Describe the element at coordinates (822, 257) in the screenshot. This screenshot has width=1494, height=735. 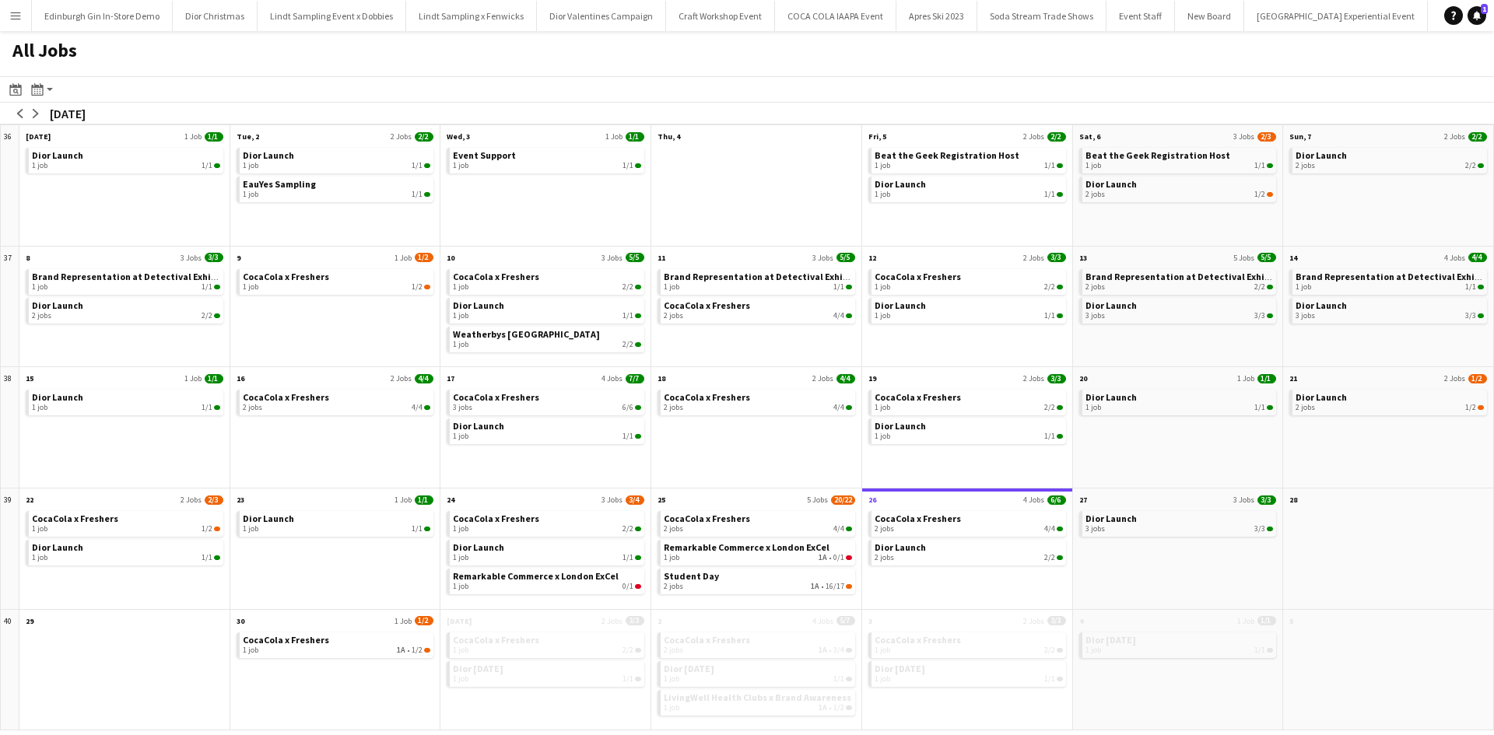
I see `span: 3 Jobs` at that location.